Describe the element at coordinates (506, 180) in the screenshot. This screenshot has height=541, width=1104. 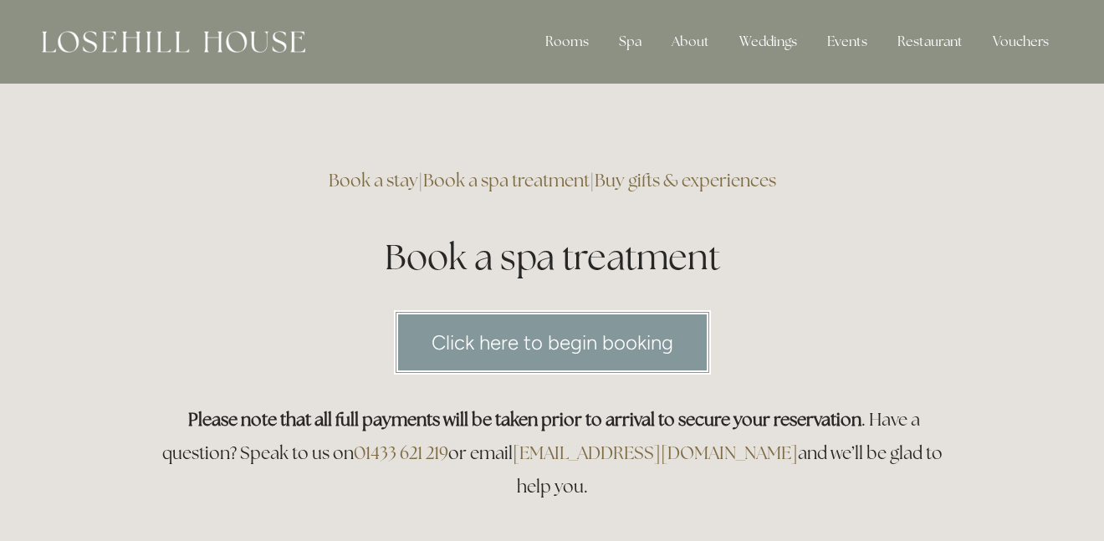
I see `a: Book a spa treatment` at that location.